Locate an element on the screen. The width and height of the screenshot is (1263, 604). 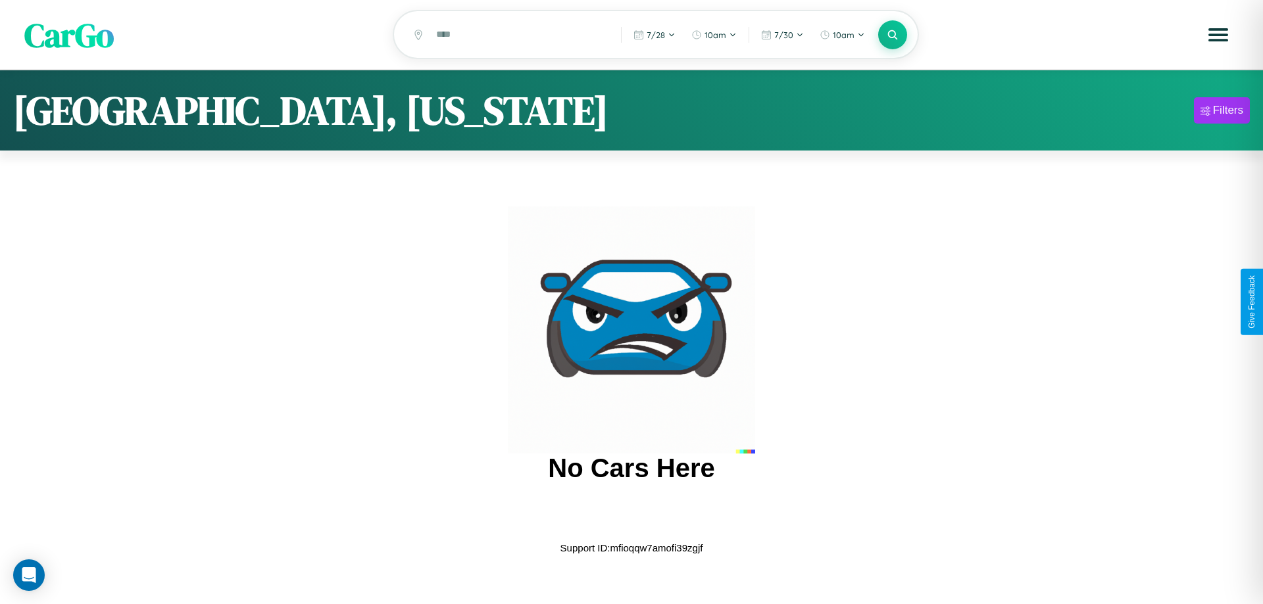
span: CarGo is located at coordinates (69, 34).